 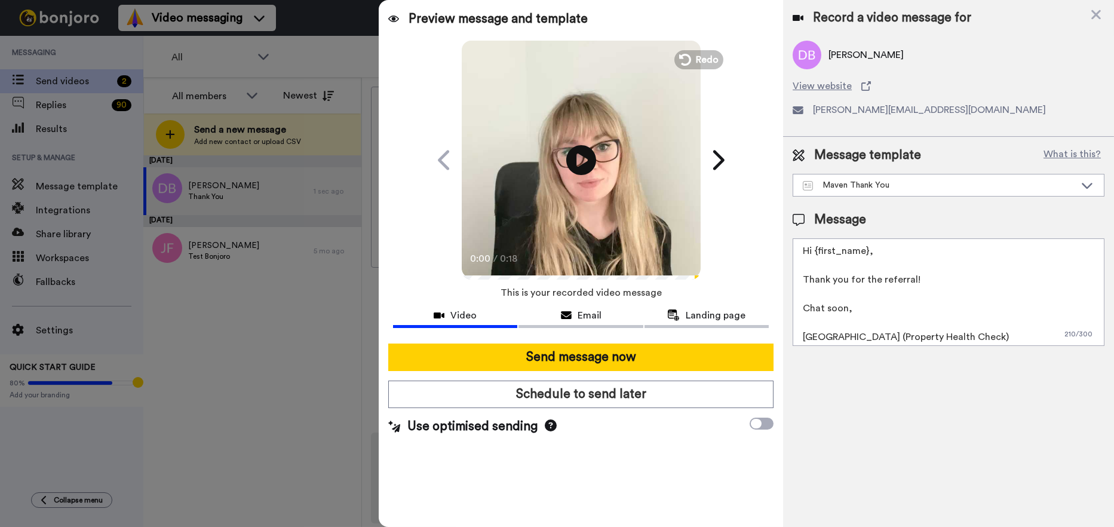 I want to click on img: Message-temps.svg, so click(x=808, y=186).